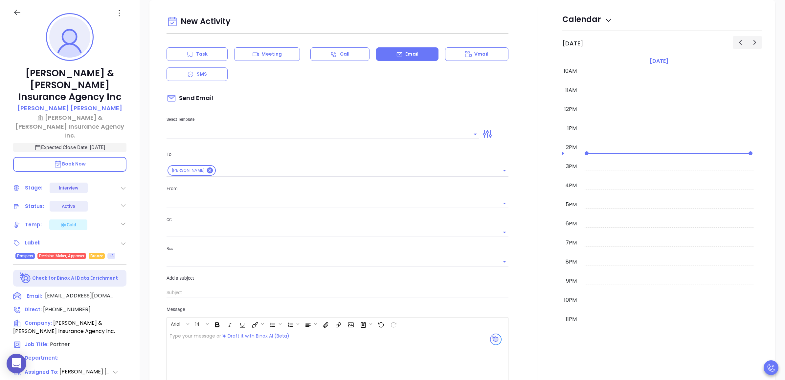 The image size is (785, 380). What do you see at coordinates (571, 90) in the screenshot?
I see `div: 11am` at bounding box center [571, 90].